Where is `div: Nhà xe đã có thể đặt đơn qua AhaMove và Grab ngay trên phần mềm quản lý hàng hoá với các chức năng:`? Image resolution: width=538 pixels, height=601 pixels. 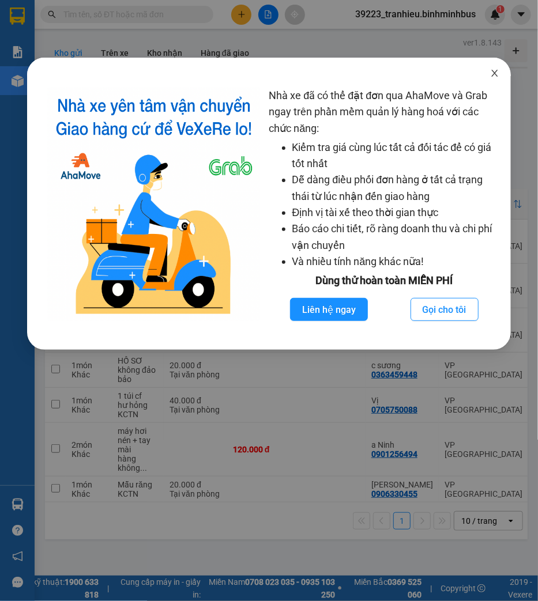
div: Nhà xe đã có thể đặt đơn qua AhaMove và Grab ngay trên phần mềm quản lý hàng hoá với các chức năng: is located at coordinates (385, 204).